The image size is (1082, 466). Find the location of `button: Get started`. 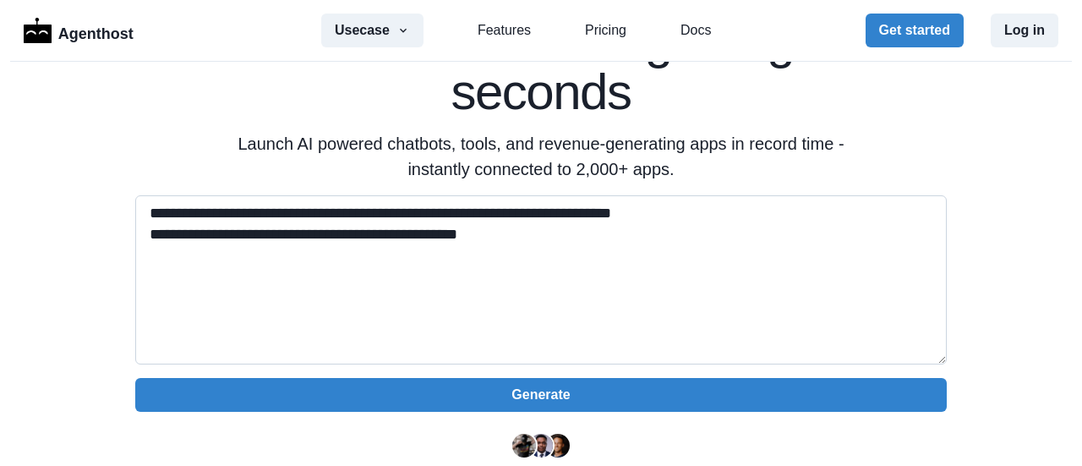

button: Get started is located at coordinates (915, 30).